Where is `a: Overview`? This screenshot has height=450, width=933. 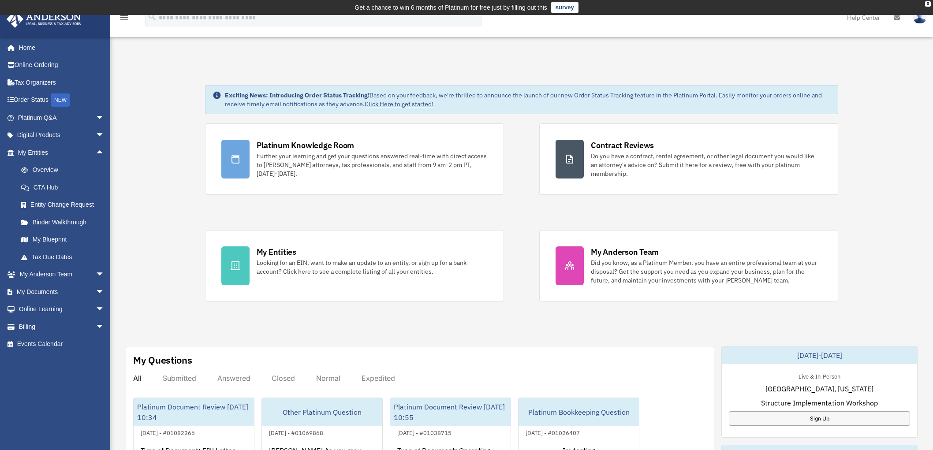
a: Overview is located at coordinates (65, 170).